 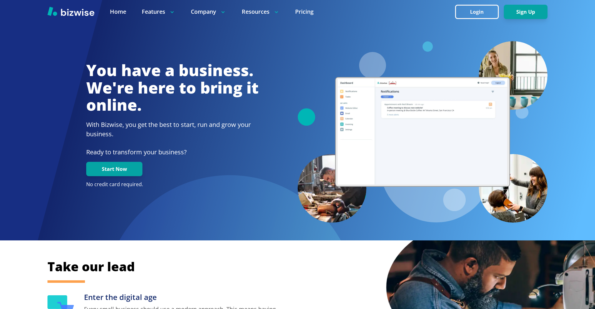 What do you see at coordinates (208, 12) in the screenshot?
I see `p: Company` at bounding box center [208, 12].